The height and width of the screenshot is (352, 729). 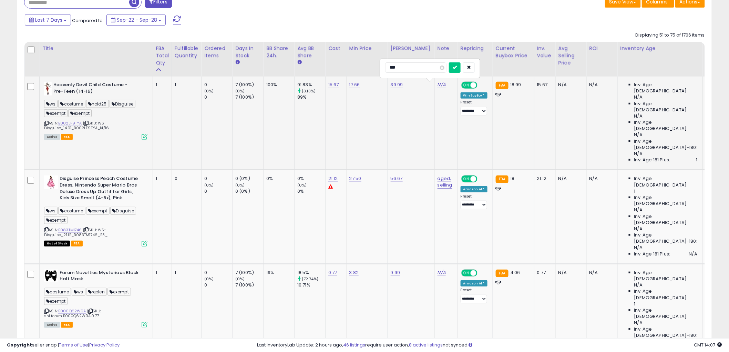 What do you see at coordinates (515, 84) in the screenshot?
I see `span: 18.99` at bounding box center [515, 84].